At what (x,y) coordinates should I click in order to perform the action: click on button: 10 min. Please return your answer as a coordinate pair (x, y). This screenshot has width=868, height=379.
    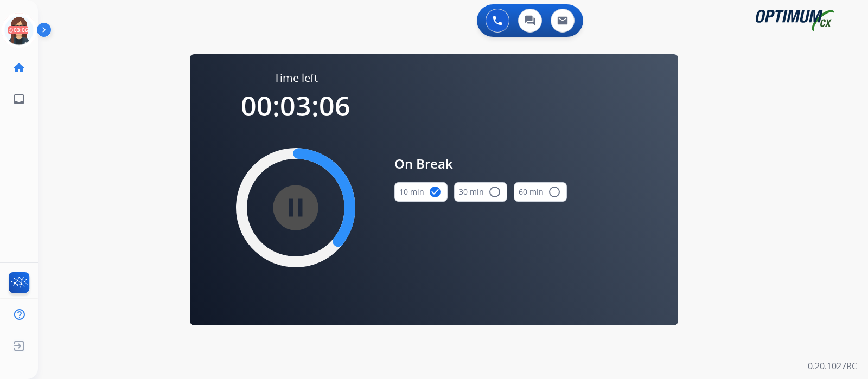
    Looking at the image, I should click on (421, 192).